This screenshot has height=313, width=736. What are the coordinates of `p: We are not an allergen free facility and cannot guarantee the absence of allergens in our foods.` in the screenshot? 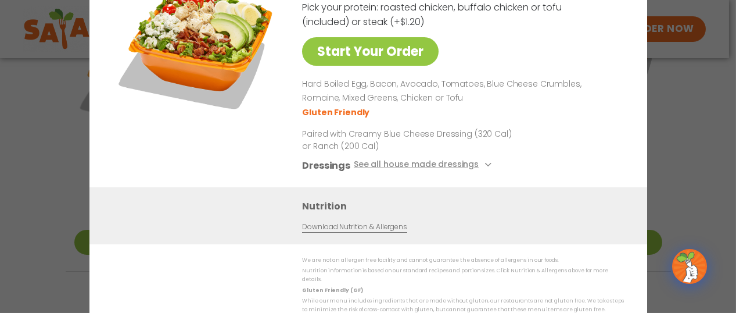 It's located at (463, 260).